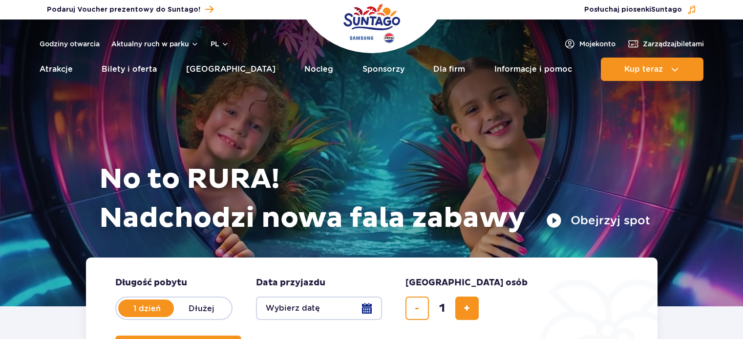  What do you see at coordinates (130, 9) in the screenshot?
I see `a: Podaruj Voucher prezentowy do Suntago!` at bounding box center [130, 9].